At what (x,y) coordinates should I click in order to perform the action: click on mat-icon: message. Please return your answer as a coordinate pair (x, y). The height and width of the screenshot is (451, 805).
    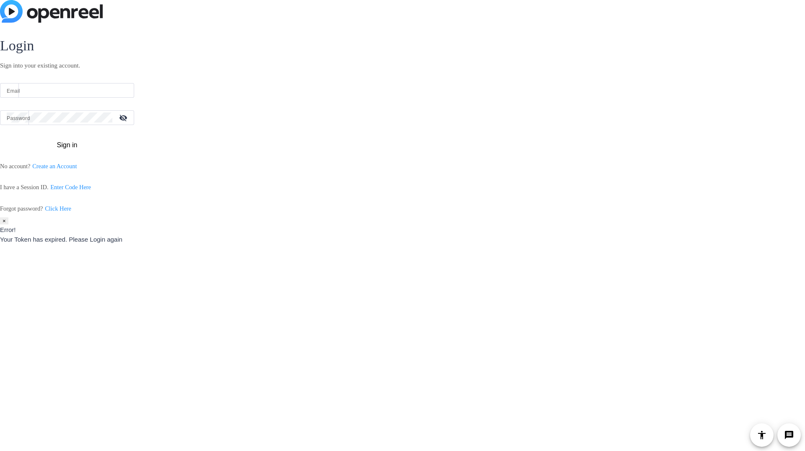
    Looking at the image, I should click on (789, 435).